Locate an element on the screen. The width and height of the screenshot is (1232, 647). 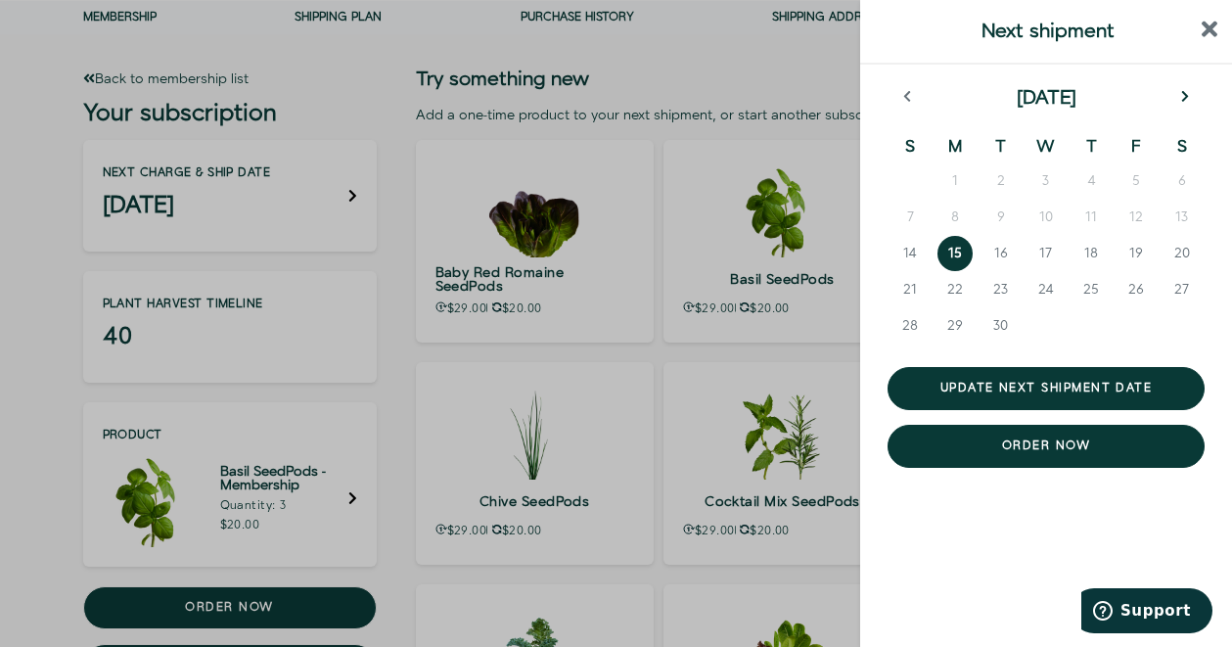
button: Thursday, September 4, 2025 is located at coordinates (1091, 184).